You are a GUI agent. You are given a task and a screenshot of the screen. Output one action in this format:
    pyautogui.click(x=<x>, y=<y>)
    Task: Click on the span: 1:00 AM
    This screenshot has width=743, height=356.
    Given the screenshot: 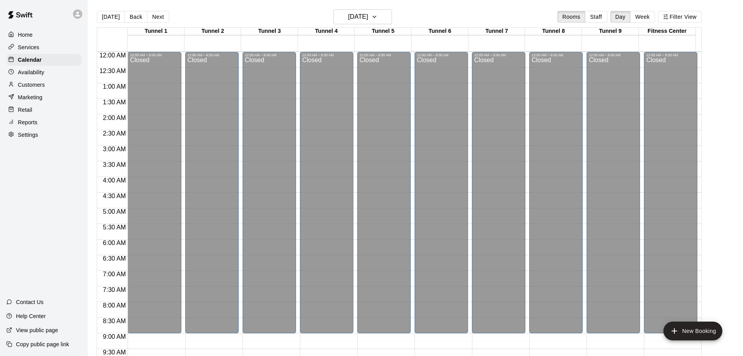 What is the action you would take?
    pyautogui.click(x=114, y=86)
    